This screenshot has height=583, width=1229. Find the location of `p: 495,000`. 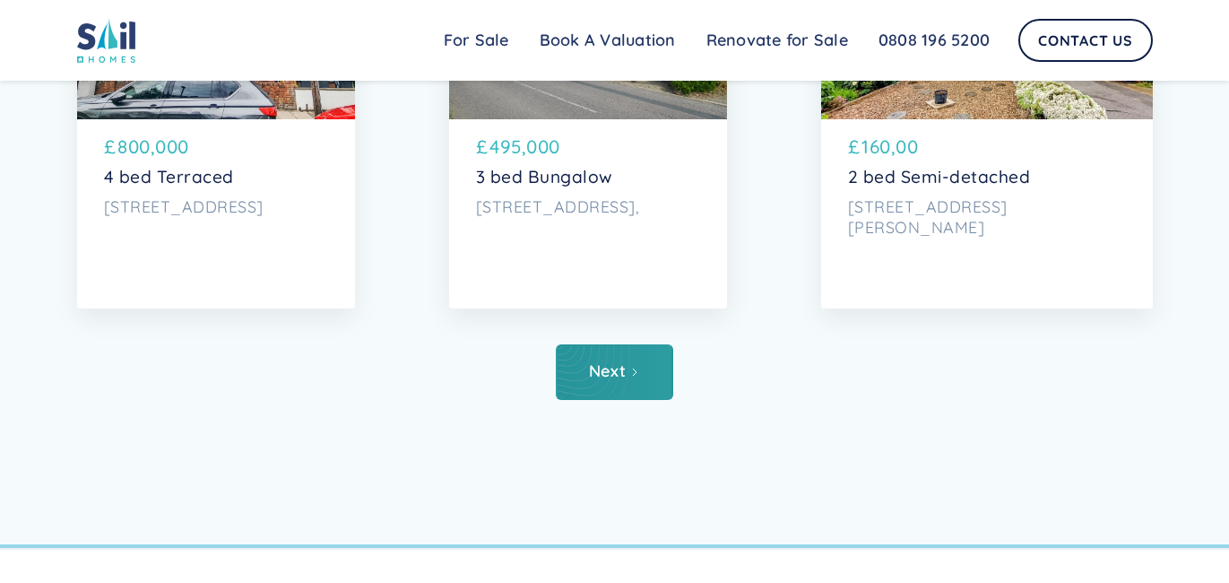

p: 495,000 is located at coordinates (524, 146).